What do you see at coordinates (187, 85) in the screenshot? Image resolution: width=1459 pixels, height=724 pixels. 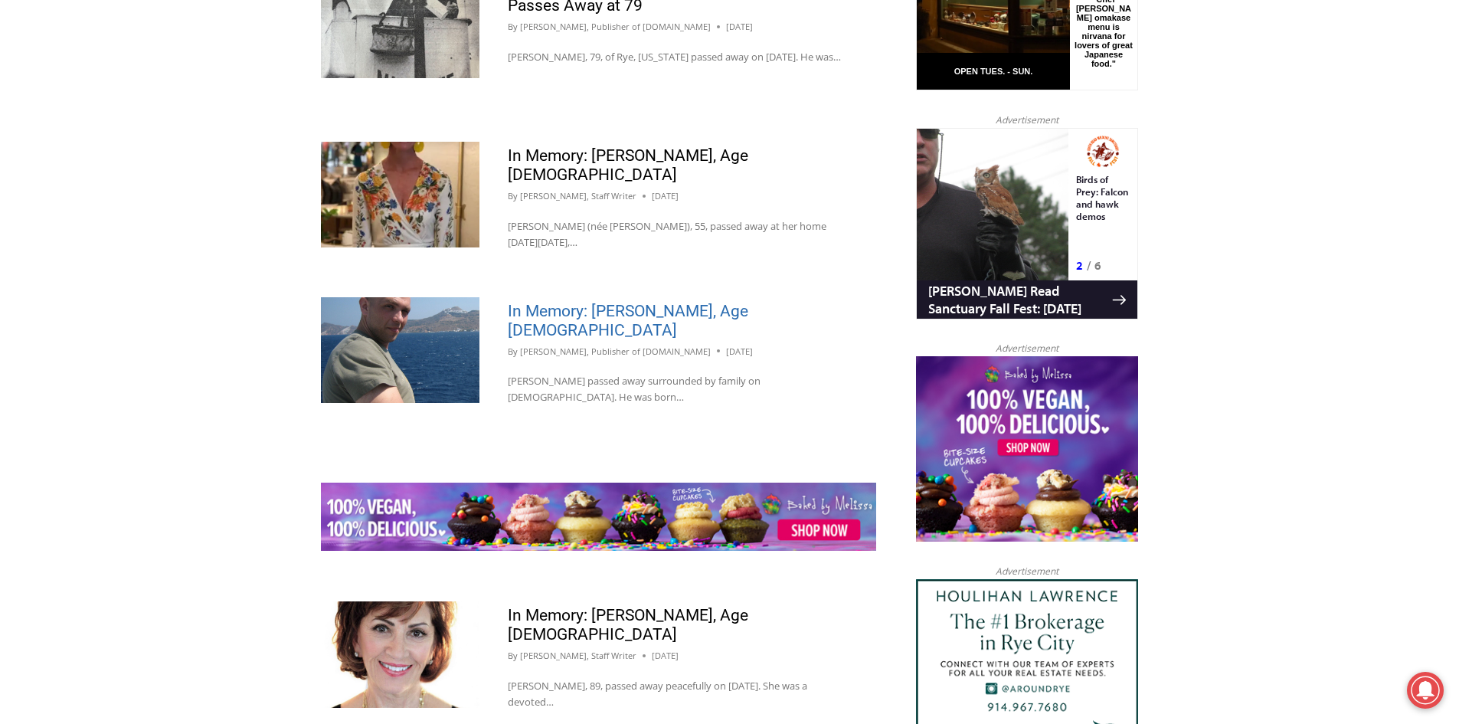 I see `div: Birds of Prey: Falcon and hawk demos` at bounding box center [187, 85].